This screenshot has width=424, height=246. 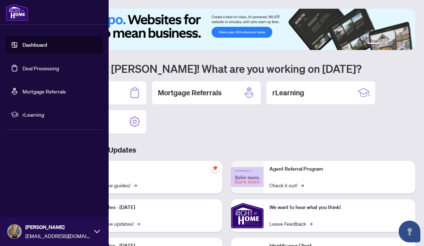 I want to click on button: 1, so click(x=373, y=44).